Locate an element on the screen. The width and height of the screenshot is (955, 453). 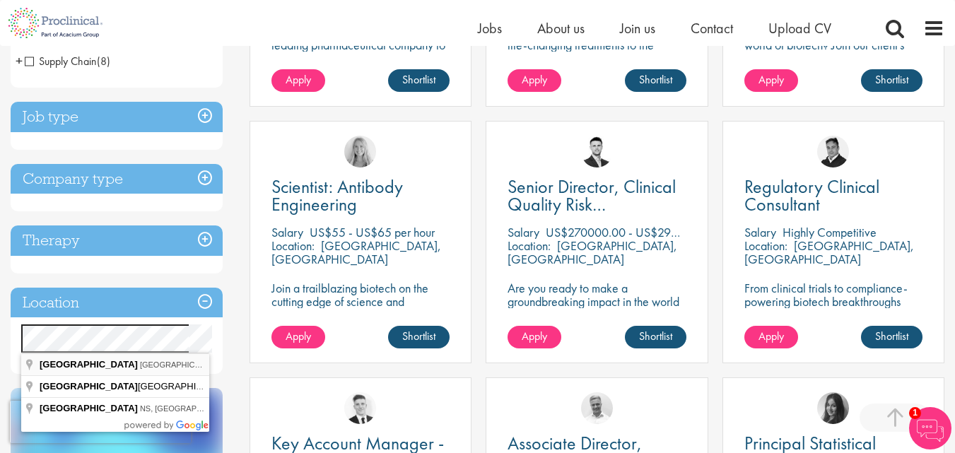
a: Nicolas Daniel is located at coordinates (360, 408).